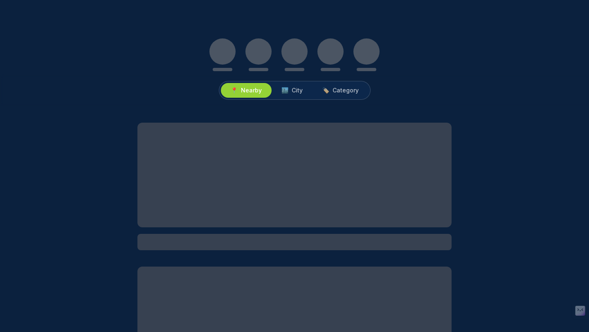 Image resolution: width=589 pixels, height=332 pixels. What do you see at coordinates (292, 90) in the screenshot?
I see `button: 🏙️City` at bounding box center [292, 90].